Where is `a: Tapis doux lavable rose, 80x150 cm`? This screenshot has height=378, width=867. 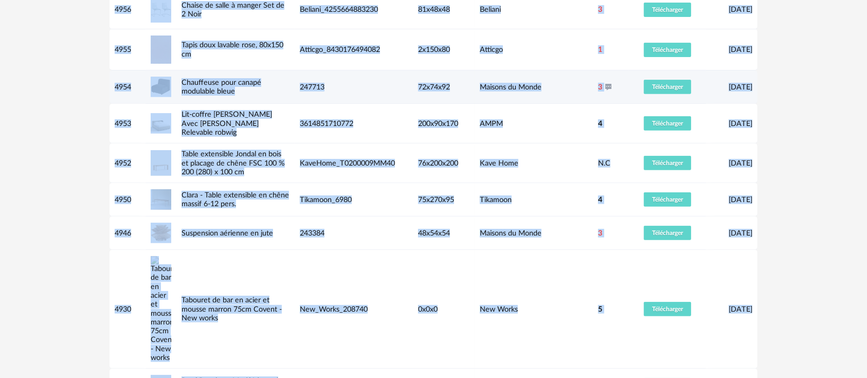
a: Tapis doux lavable rose, 80x150 cm is located at coordinates (232, 49).